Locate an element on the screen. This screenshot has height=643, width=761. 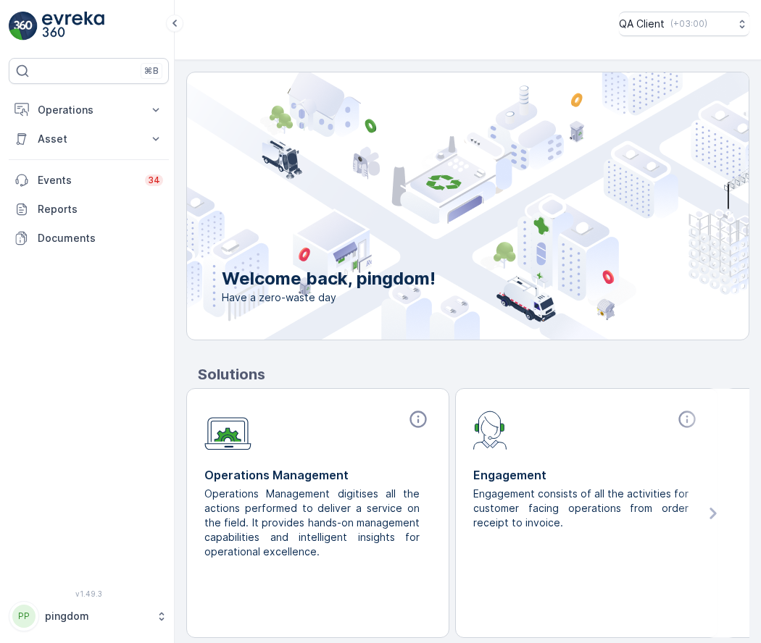
button: Operations is located at coordinates (88, 110).